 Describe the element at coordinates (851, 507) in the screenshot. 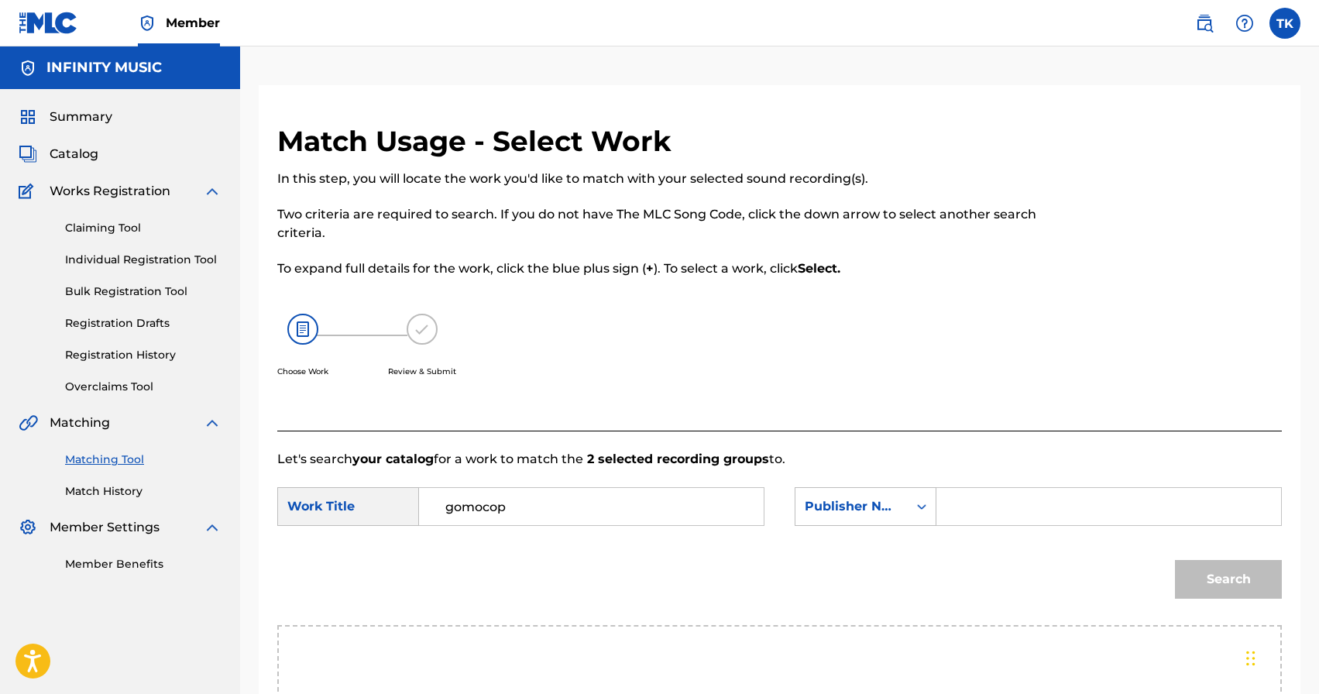

I see `div: Publisher Name` at that location.